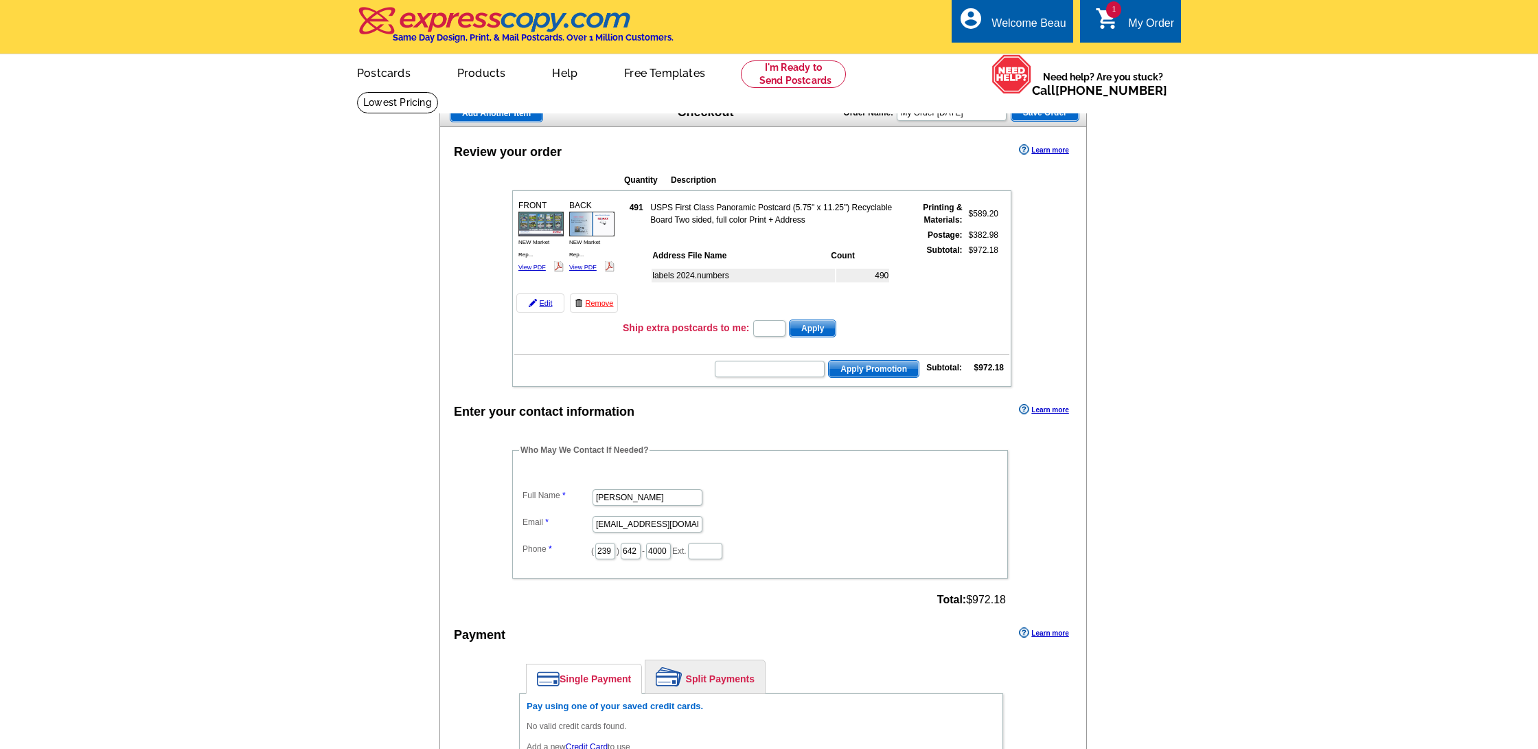 This screenshot has width=1538, height=749. What do you see at coordinates (544, 411) in the screenshot?
I see `div: Enter your contact information` at bounding box center [544, 411].